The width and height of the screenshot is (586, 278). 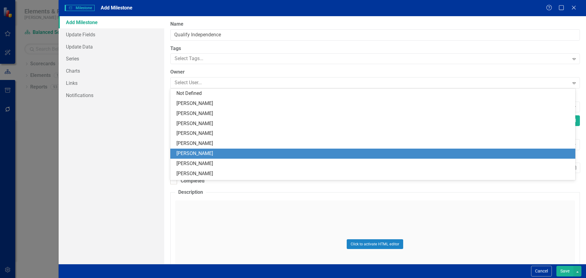 What do you see at coordinates (375, 35) in the screenshot?
I see `input: Milestone Name` at bounding box center [375, 35].